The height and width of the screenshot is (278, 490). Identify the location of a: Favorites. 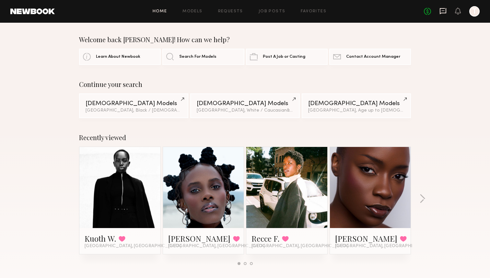
(313, 11).